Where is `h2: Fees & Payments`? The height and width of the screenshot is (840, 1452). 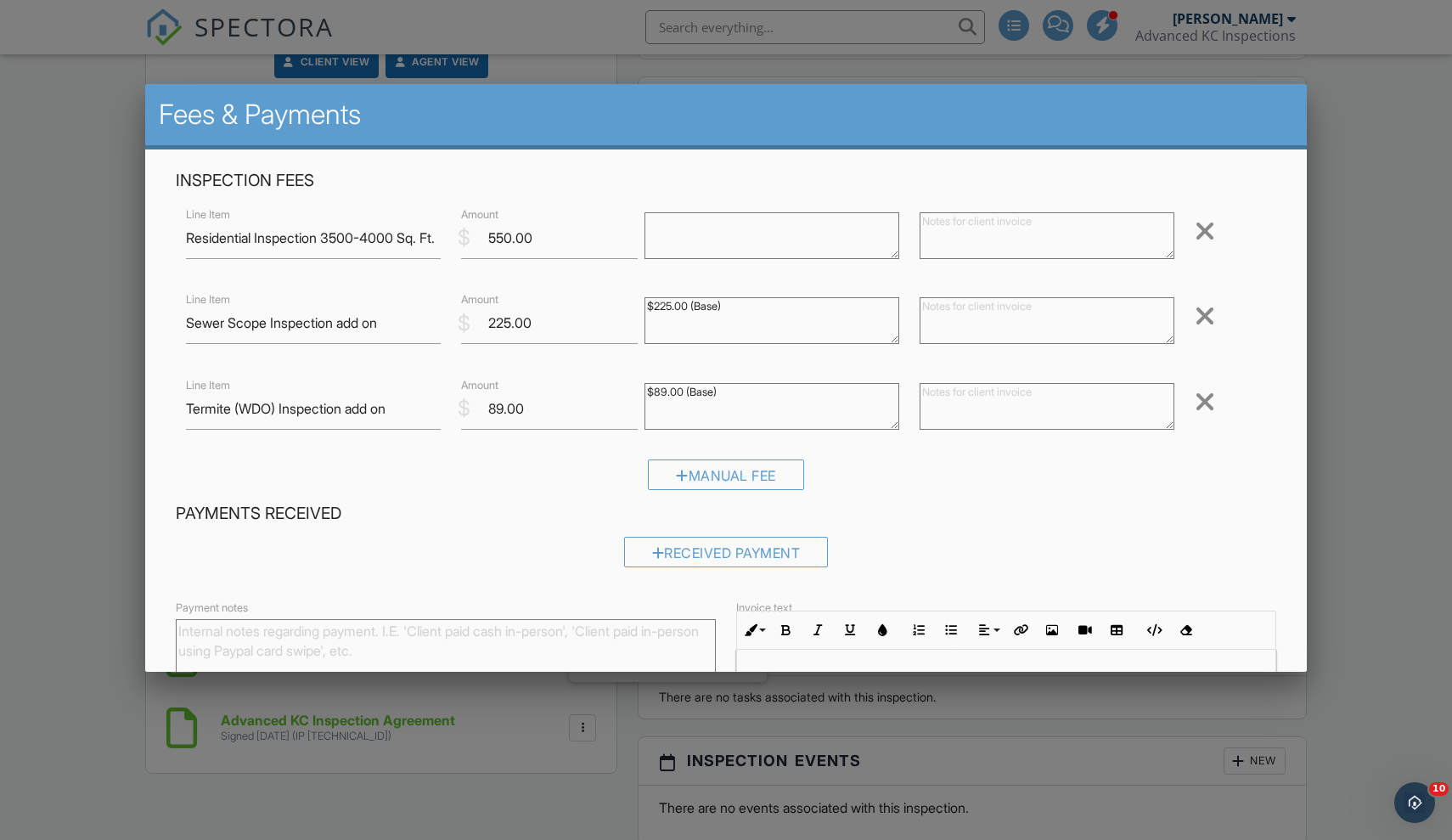 h2: Fees & Payments is located at coordinates (726, 115).